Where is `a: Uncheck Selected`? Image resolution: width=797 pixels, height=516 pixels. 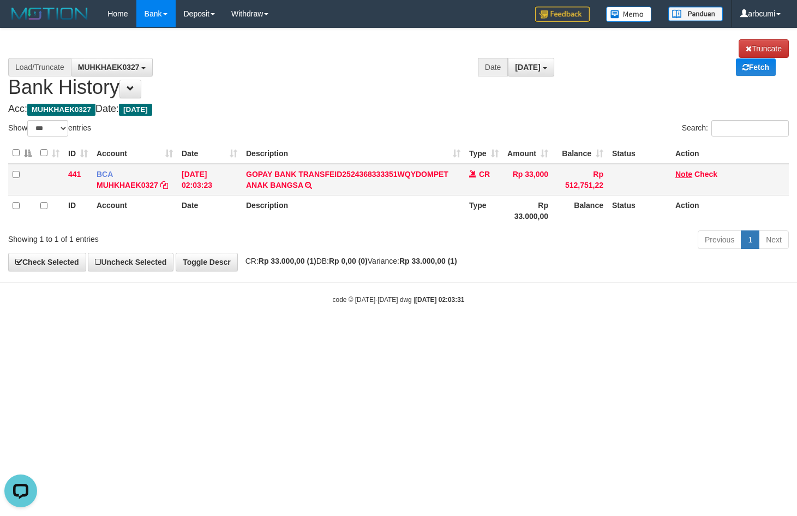
a: Uncheck Selected is located at coordinates (130, 262).